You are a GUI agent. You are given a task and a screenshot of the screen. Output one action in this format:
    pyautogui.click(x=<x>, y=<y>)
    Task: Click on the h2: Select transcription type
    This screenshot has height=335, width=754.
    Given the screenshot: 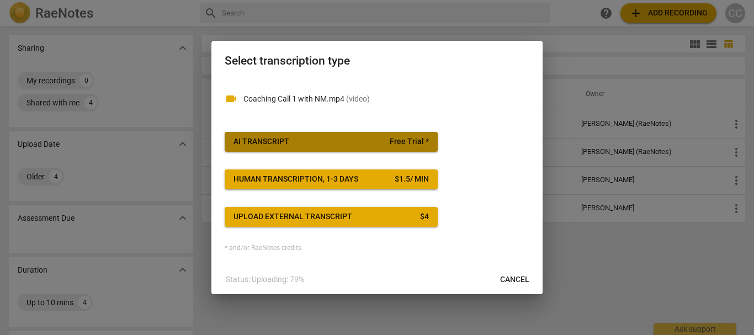 What is the action you would take?
    pyautogui.click(x=377, y=61)
    